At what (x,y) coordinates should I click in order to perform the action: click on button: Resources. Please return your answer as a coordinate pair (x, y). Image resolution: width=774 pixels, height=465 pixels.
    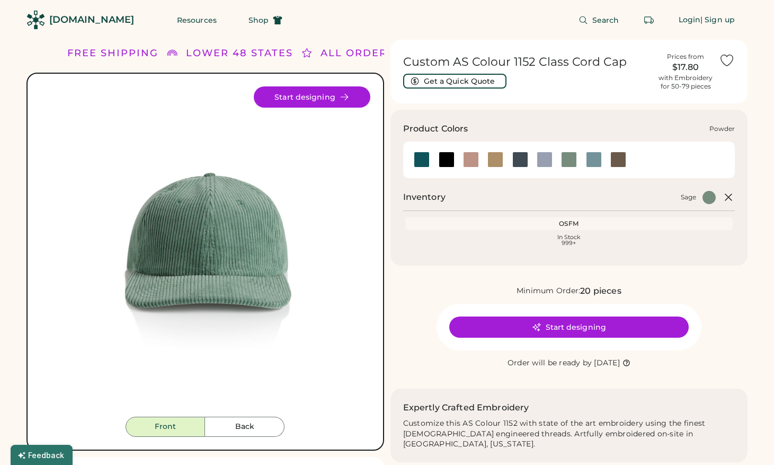
    Looking at the image, I should click on (197, 20).